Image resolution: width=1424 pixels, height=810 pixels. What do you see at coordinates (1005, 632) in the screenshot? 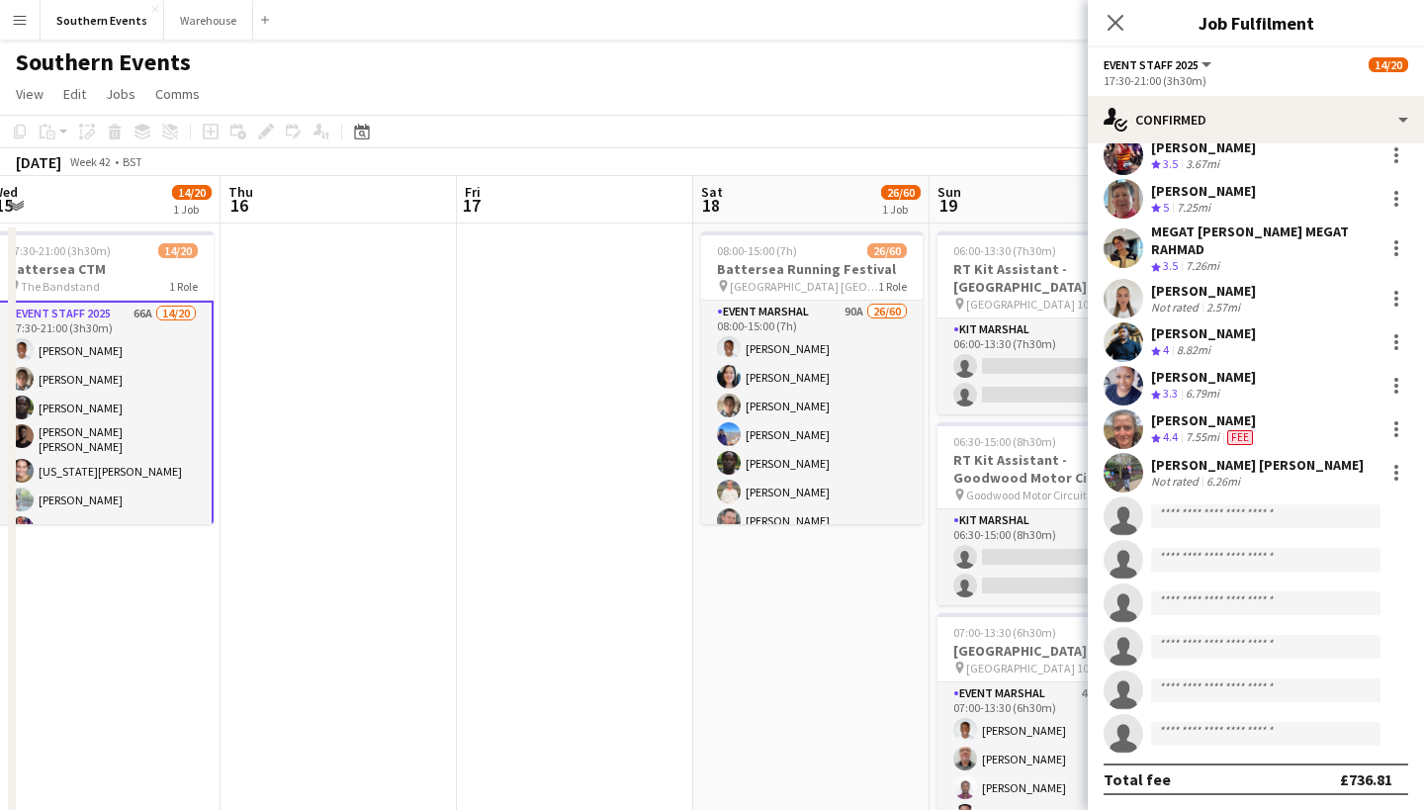
I see `span: 07:00-13:30 (6h30m)` at bounding box center [1005, 632].